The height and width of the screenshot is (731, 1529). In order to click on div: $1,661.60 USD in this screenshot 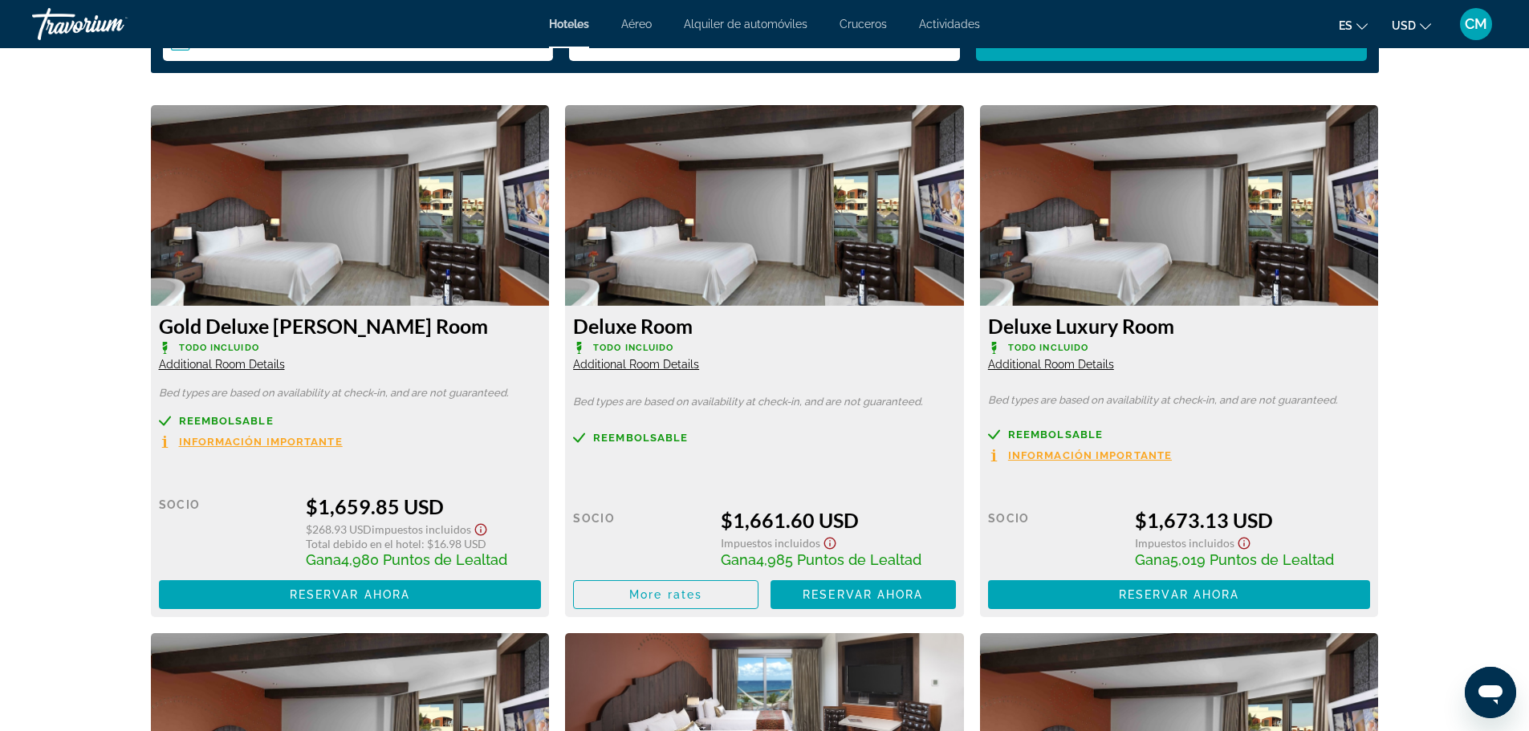, I will do `click(838, 520)`.